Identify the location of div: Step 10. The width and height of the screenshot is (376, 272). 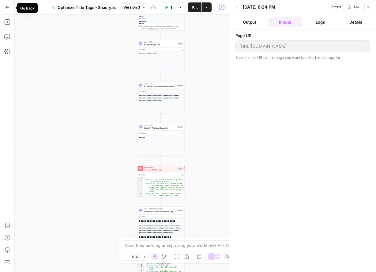
(180, 85).